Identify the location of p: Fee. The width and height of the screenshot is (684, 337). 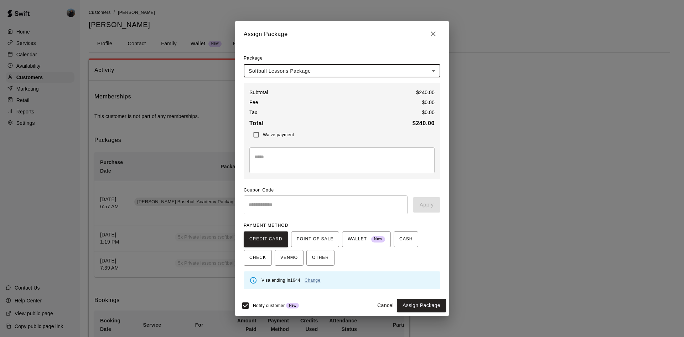
(254, 102).